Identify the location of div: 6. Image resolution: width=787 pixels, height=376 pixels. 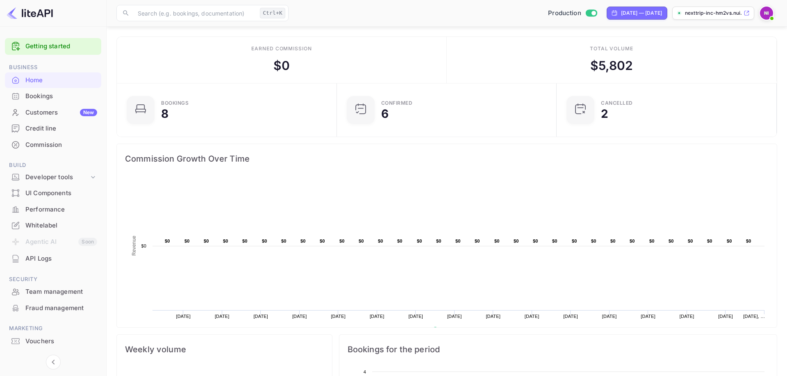
(385, 114).